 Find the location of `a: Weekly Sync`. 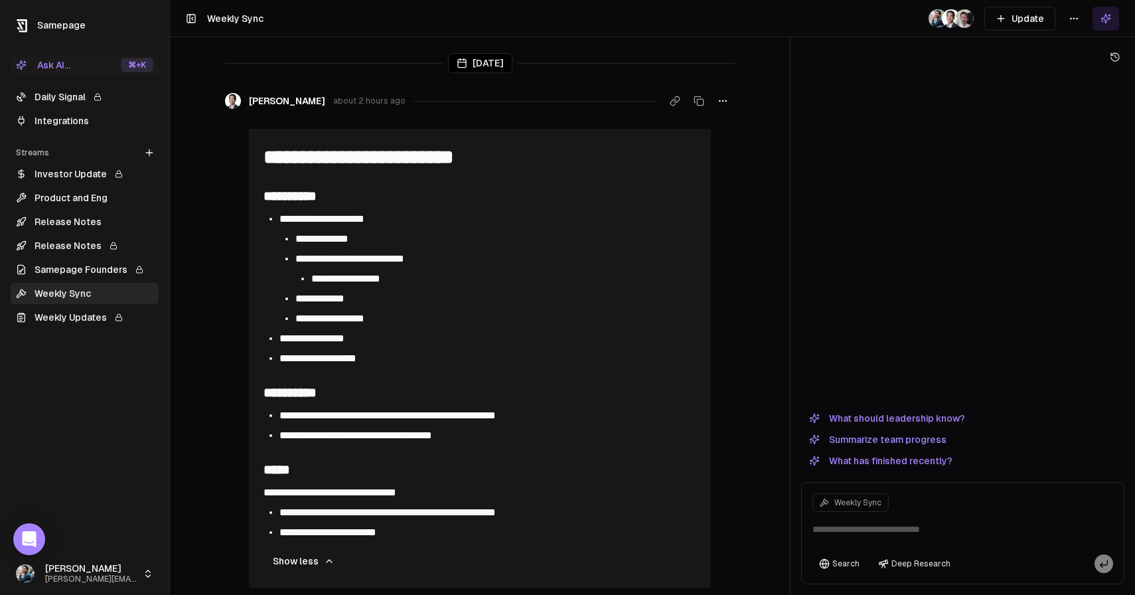

a: Weekly Sync is located at coordinates (84, 293).